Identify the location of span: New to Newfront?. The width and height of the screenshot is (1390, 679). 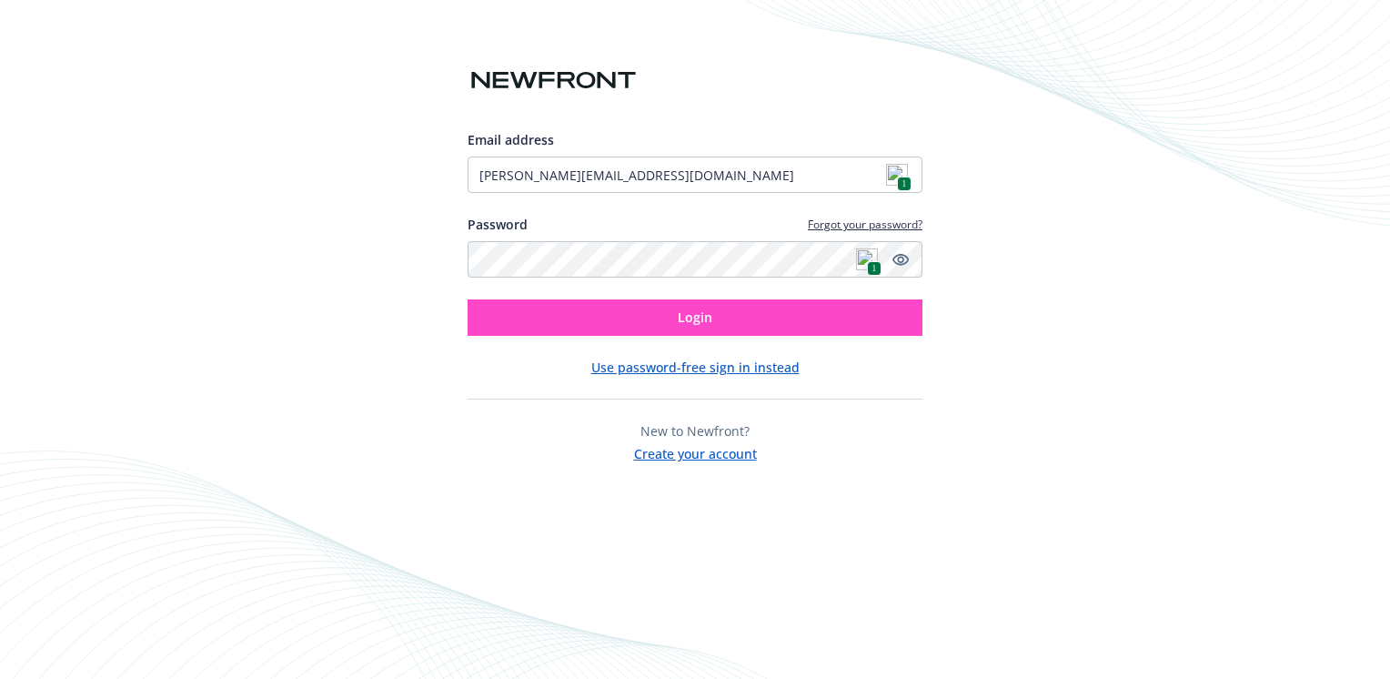
(695, 430).